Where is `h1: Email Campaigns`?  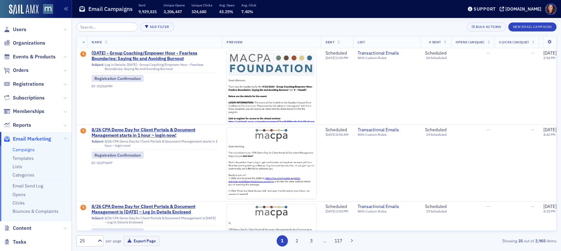
h1: Email Campaigns is located at coordinates (111, 9).